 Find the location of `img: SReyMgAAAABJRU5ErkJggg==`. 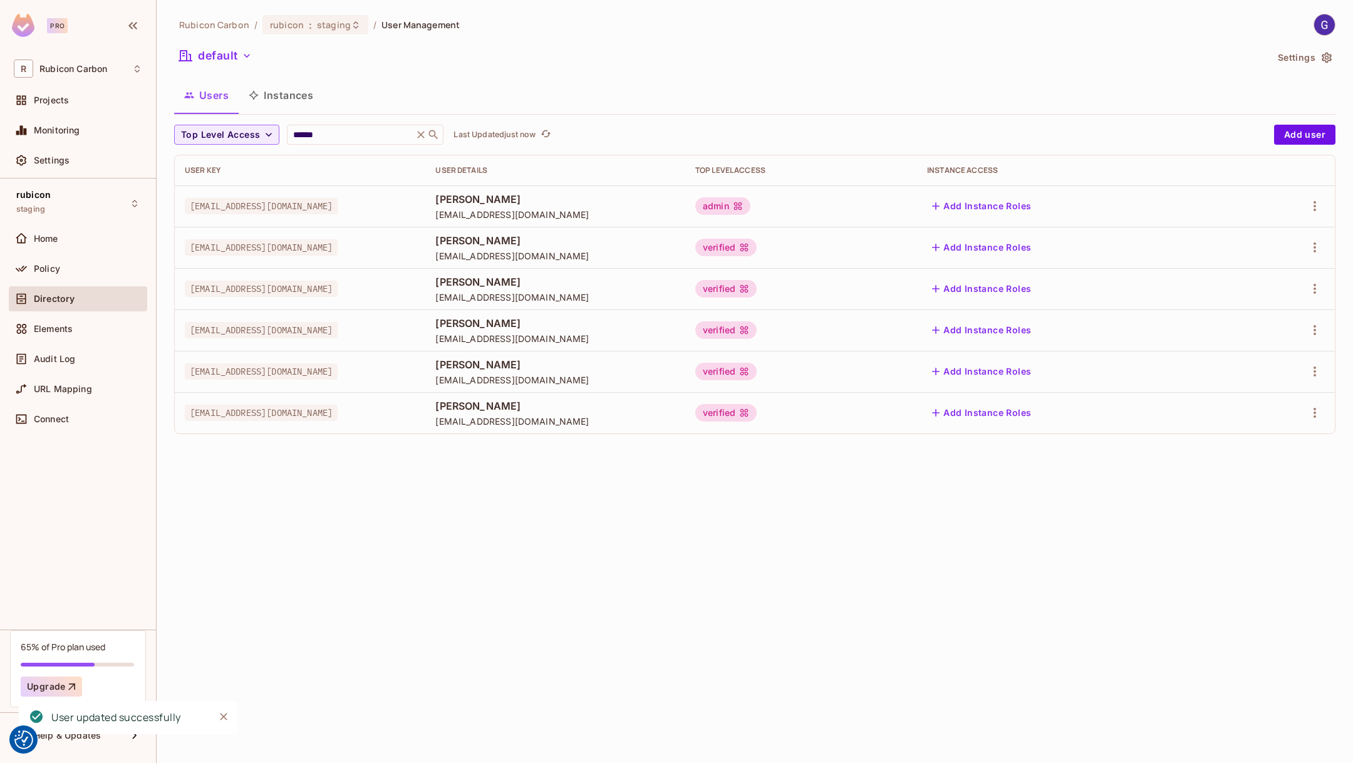

img: SReyMgAAAABJRU5ErkJggg== is located at coordinates (23, 25).